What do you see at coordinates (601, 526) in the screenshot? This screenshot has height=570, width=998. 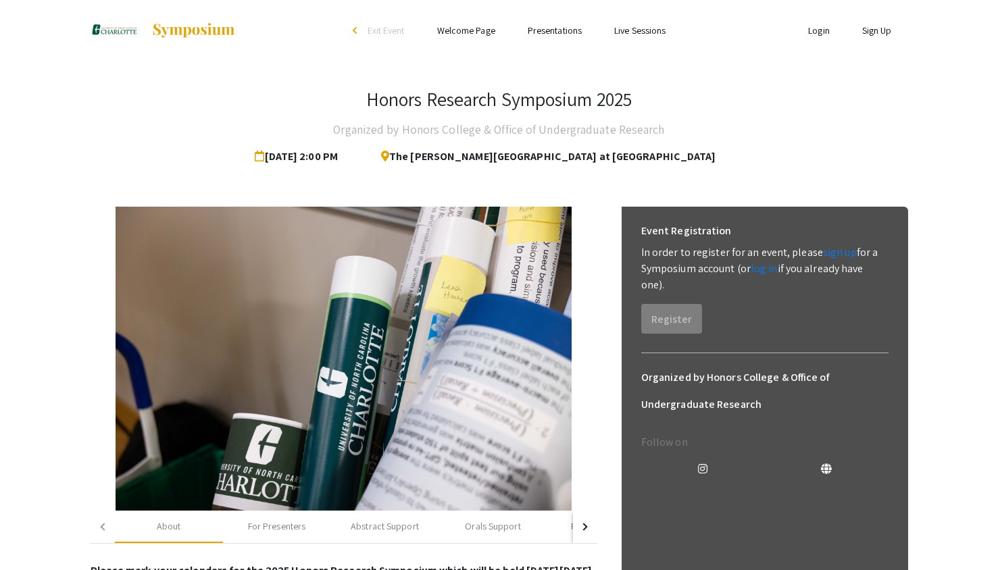 I see `div: Poster Support` at bounding box center [601, 526].